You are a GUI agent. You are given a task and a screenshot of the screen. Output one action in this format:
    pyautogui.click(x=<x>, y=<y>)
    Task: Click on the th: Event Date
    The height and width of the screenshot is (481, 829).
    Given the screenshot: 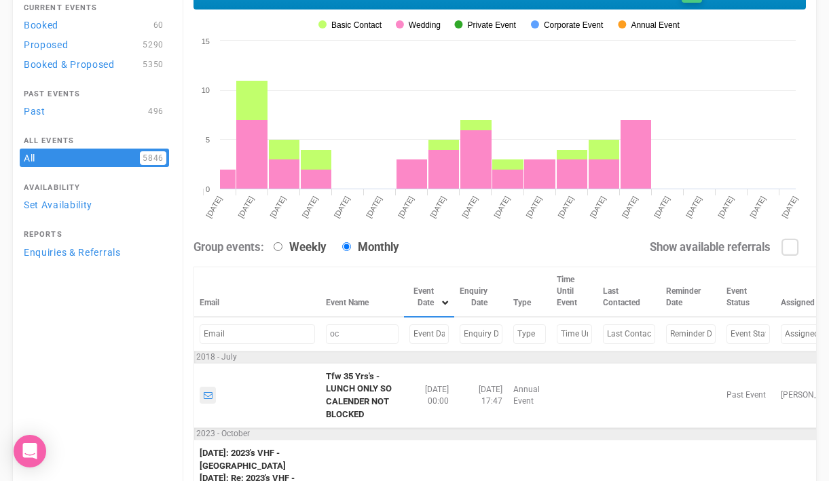 What is the action you would take?
    pyautogui.click(x=429, y=292)
    